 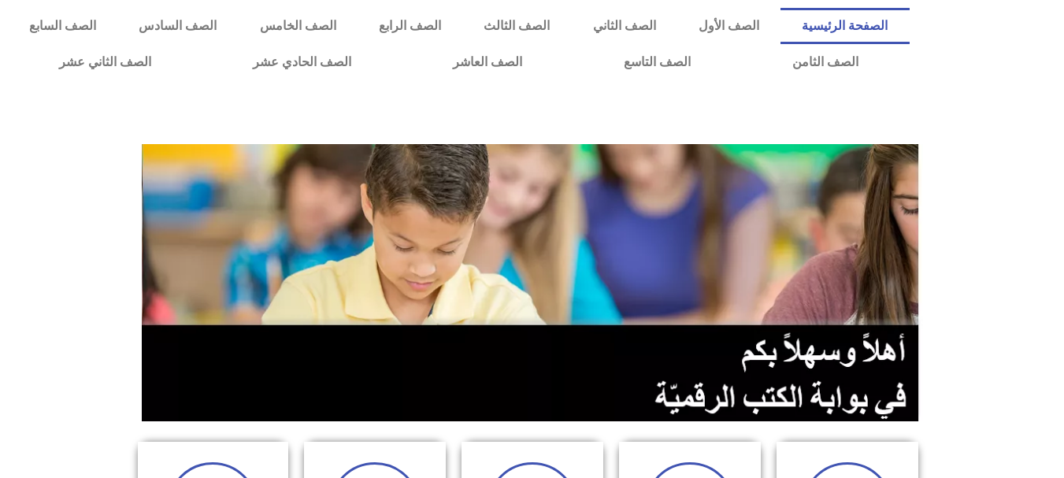 I want to click on a: الصف الثاني, so click(x=625, y=26).